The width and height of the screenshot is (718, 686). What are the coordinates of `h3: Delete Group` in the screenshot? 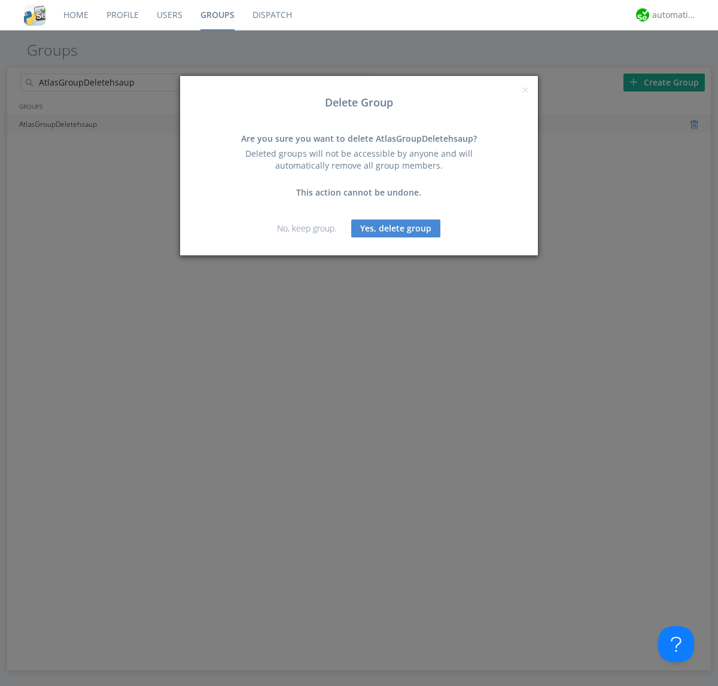 It's located at (359, 103).